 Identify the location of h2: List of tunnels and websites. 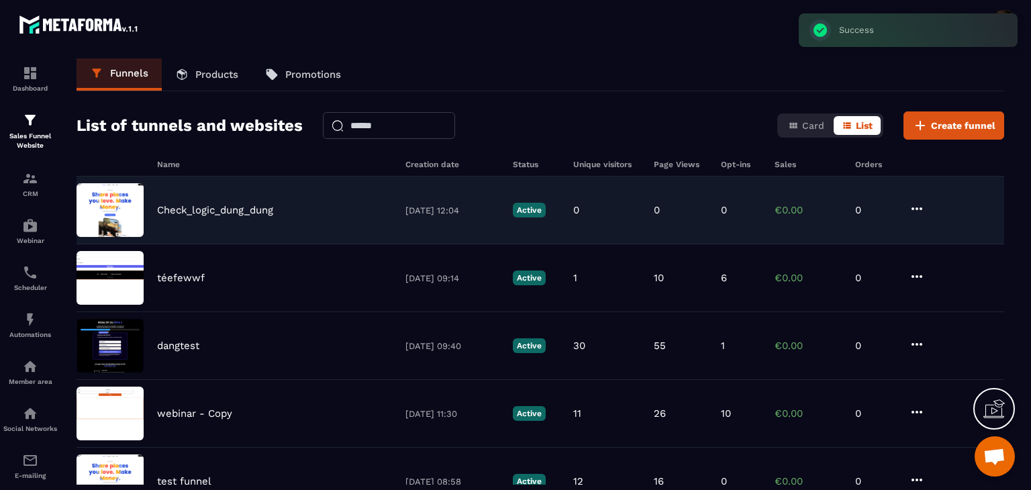
(189, 125).